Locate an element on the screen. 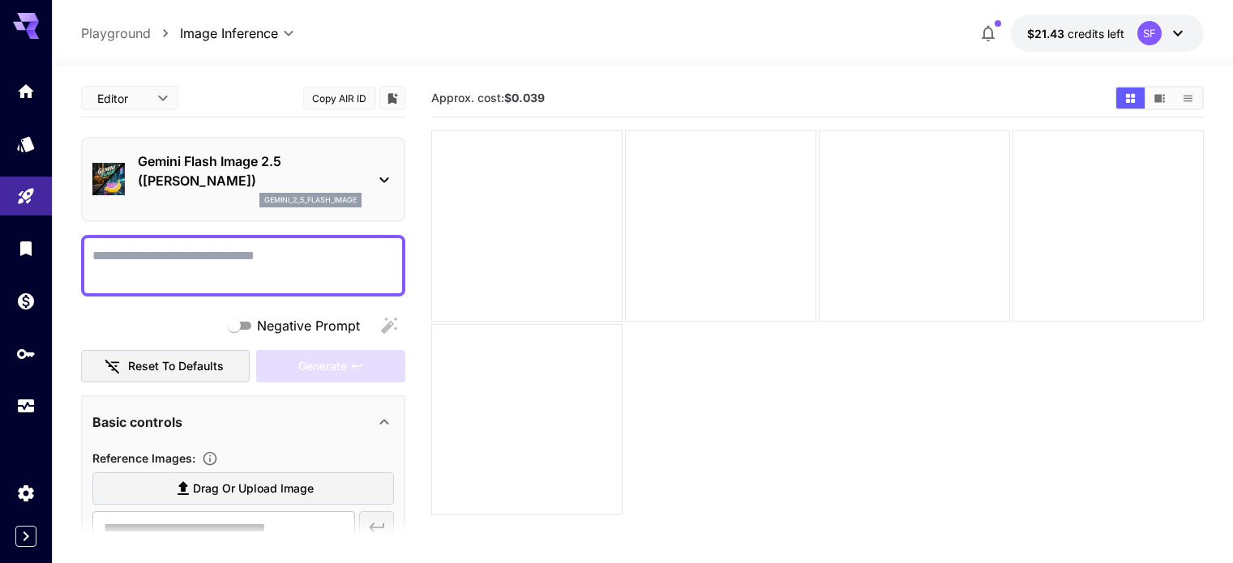 The height and width of the screenshot is (563, 1233). div: Library is located at coordinates (26, 248).